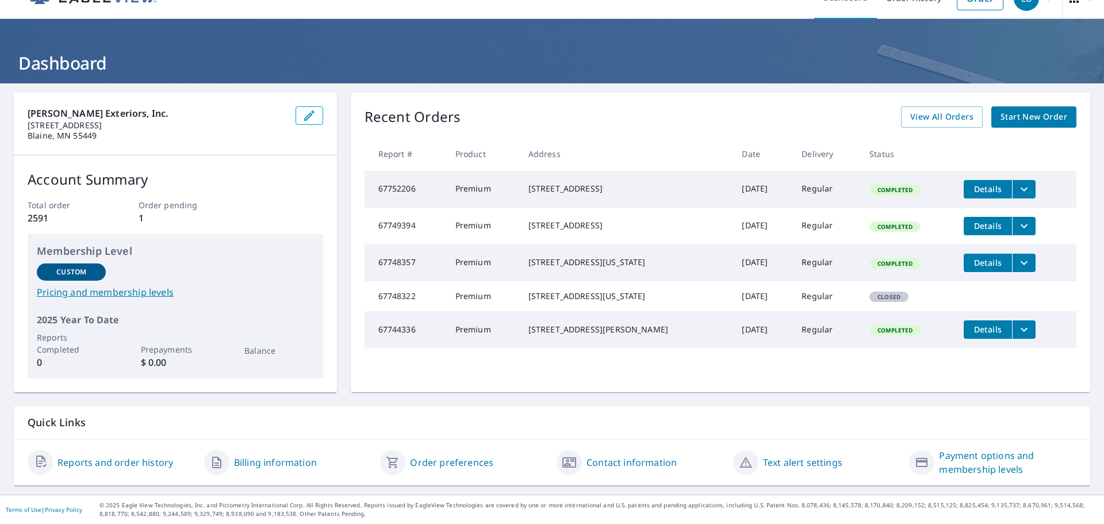 This screenshot has width=1104, height=524. Describe the element at coordinates (405, 330) in the screenshot. I see `td: 67744336` at that location.